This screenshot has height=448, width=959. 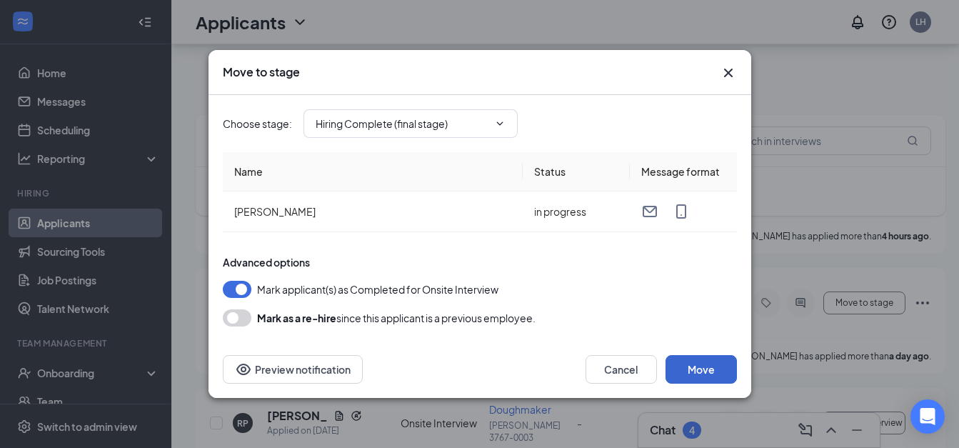 What do you see at coordinates (928, 416) in the screenshot?
I see `div: Open Intercom Messenger` at bounding box center [928, 416].